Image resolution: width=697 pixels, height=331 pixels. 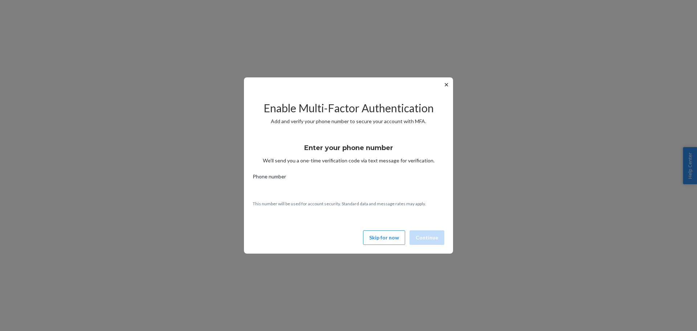 I want to click on p: This number will be used for account security. Standard data and message rates may apply., so click(x=349, y=203).